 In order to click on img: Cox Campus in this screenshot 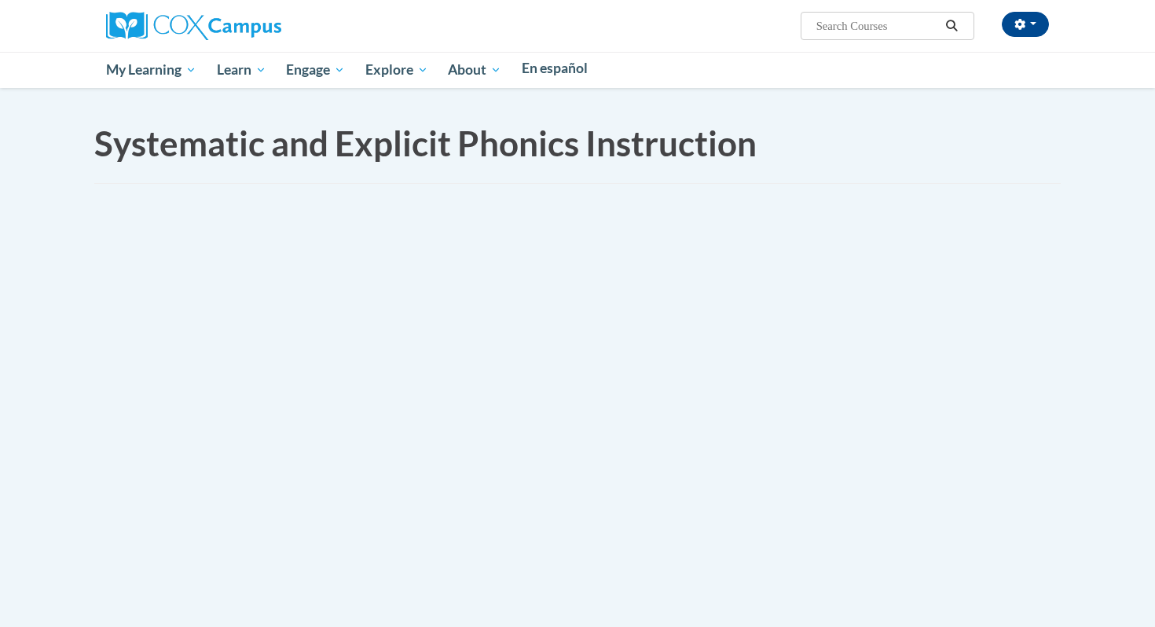, I will do `click(193, 26)`.